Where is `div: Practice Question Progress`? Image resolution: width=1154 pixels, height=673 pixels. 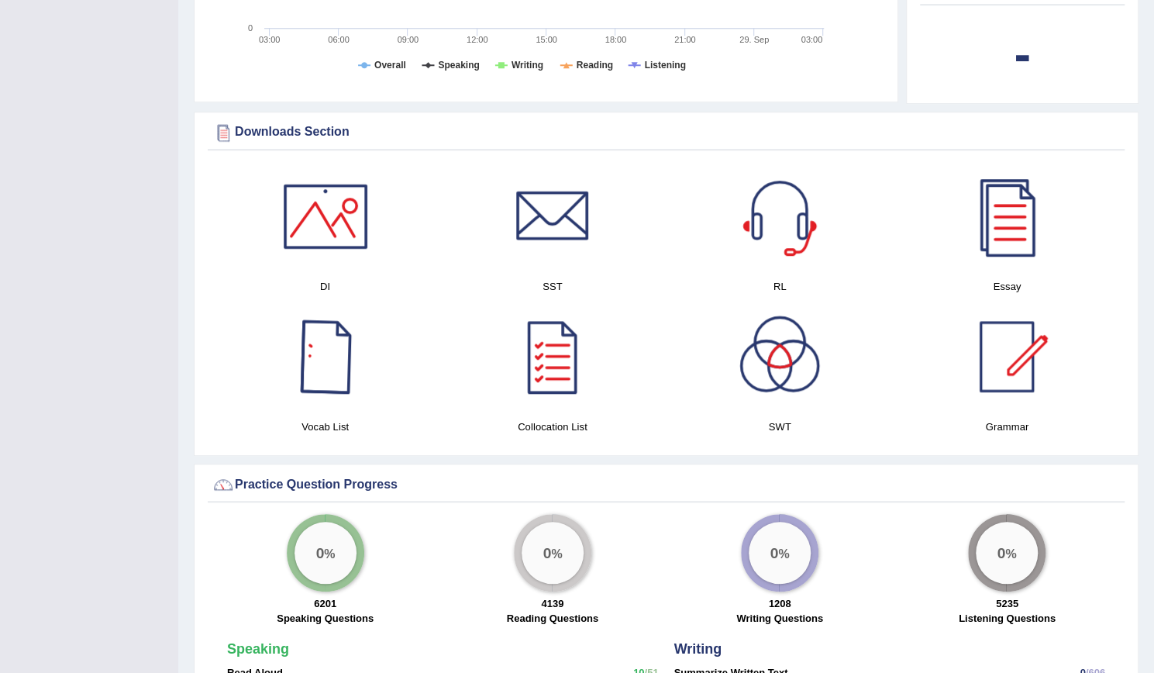
div: Practice Question Progress is located at coordinates (666, 484).